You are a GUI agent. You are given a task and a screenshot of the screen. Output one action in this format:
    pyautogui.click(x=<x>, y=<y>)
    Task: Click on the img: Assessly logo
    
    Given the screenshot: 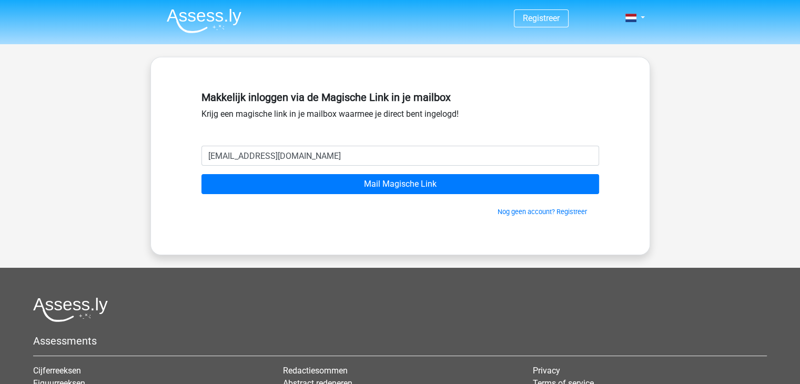 What is the action you would take?
    pyautogui.click(x=71, y=309)
    